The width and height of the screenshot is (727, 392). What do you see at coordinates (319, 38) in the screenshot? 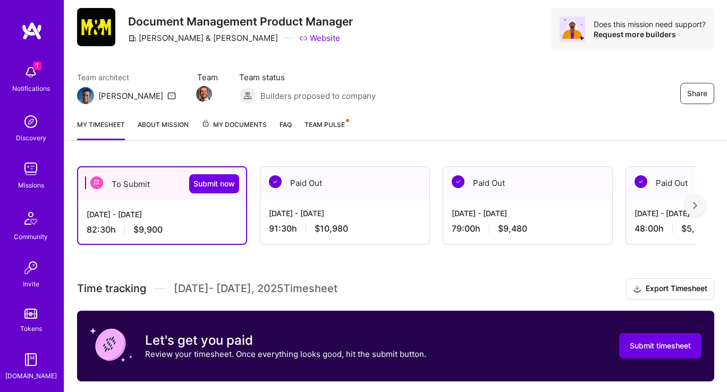
I see `a: Website` at bounding box center [319, 38].